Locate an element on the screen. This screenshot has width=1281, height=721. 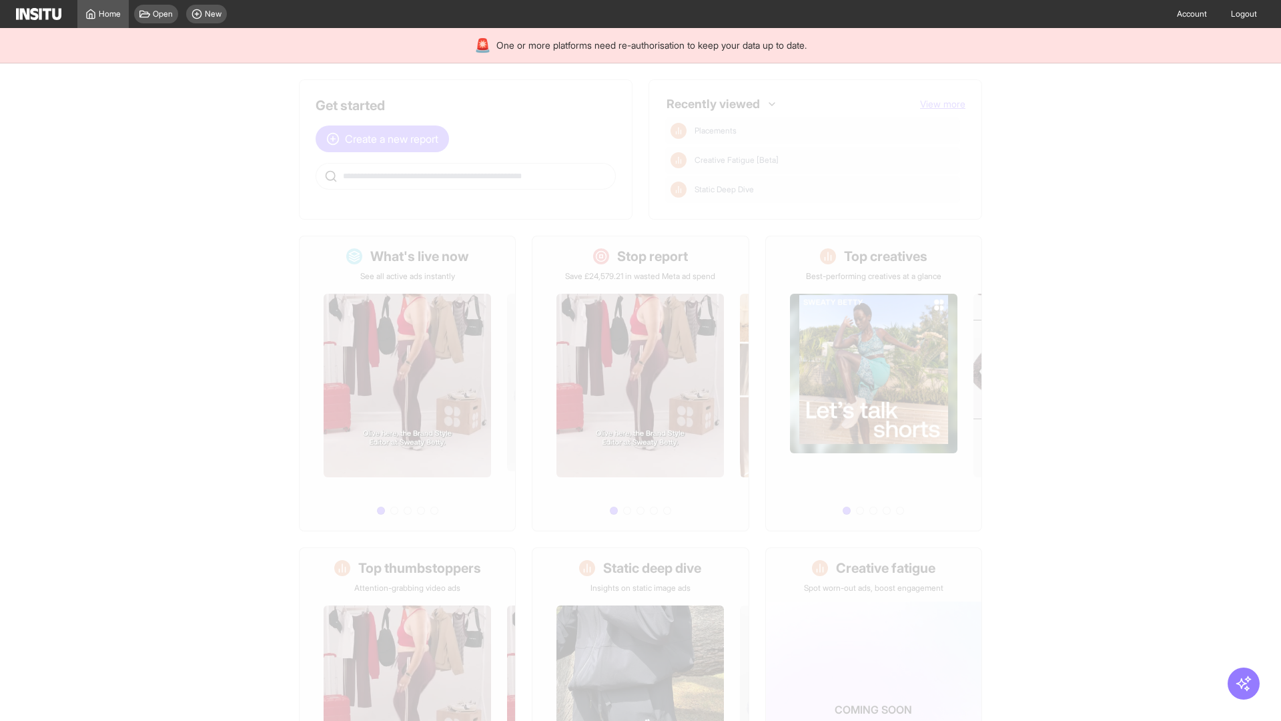
img: Logo is located at coordinates (39, 14).